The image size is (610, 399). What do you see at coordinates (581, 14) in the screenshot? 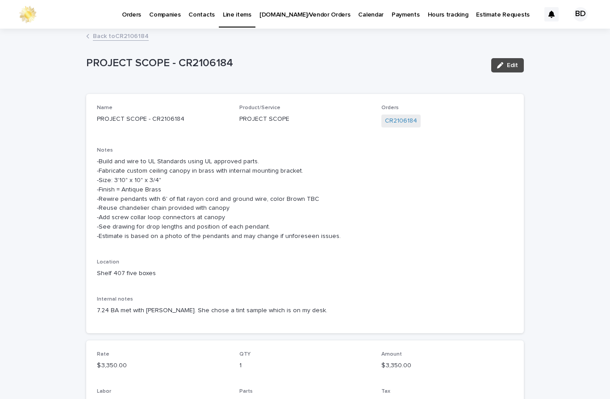
I see `div: BD` at bounding box center [581, 14].